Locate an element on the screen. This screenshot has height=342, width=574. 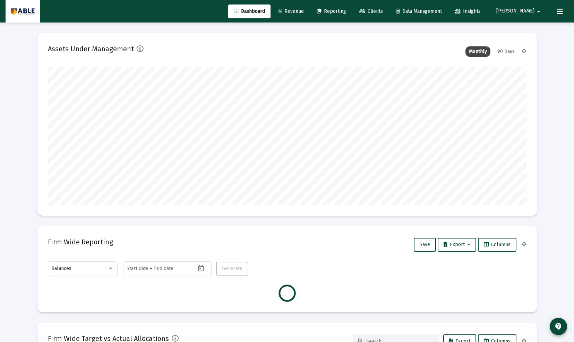
span: Generate is located at coordinates (232, 269).